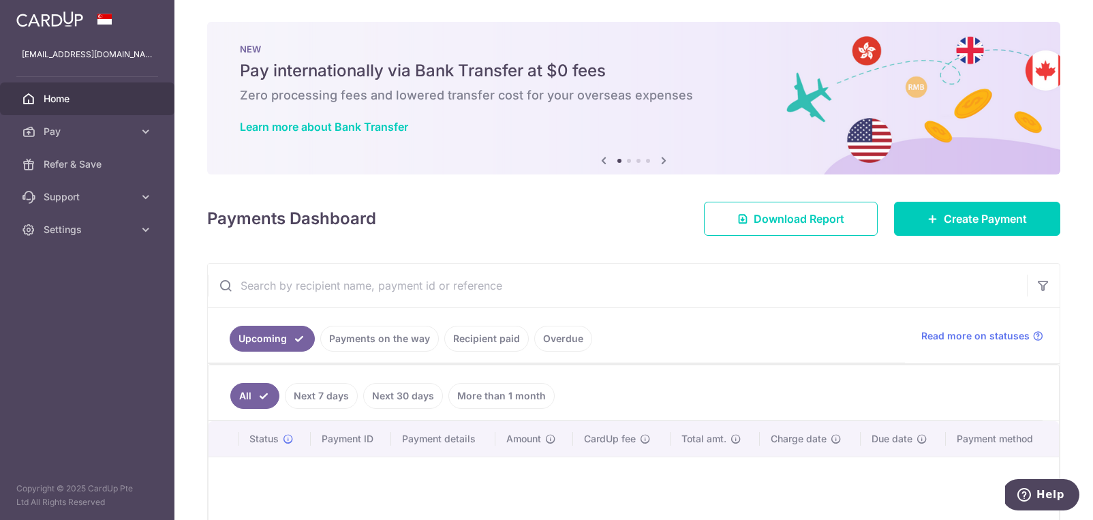 The height and width of the screenshot is (520, 1093). I want to click on span: Amount, so click(523, 439).